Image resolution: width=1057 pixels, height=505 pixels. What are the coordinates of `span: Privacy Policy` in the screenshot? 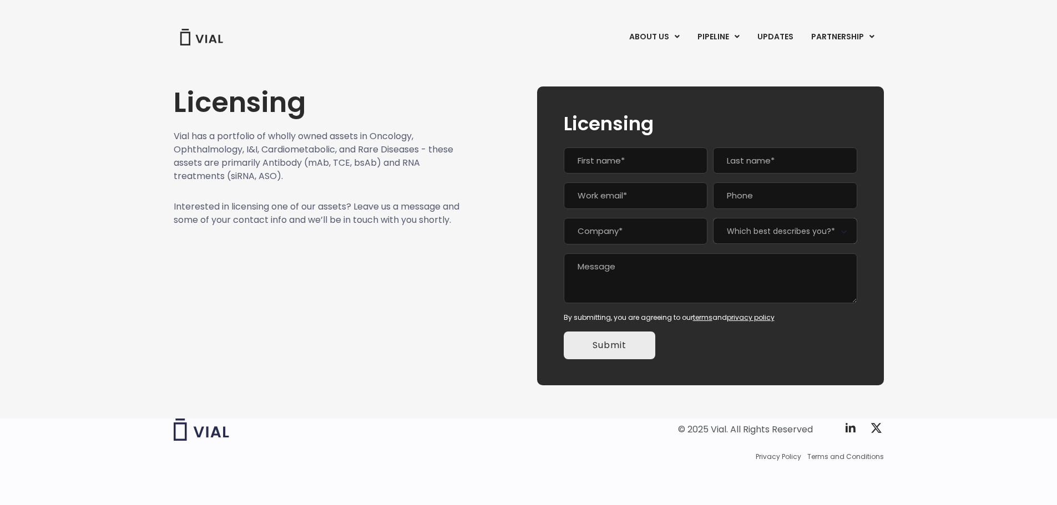 It's located at (778, 457).